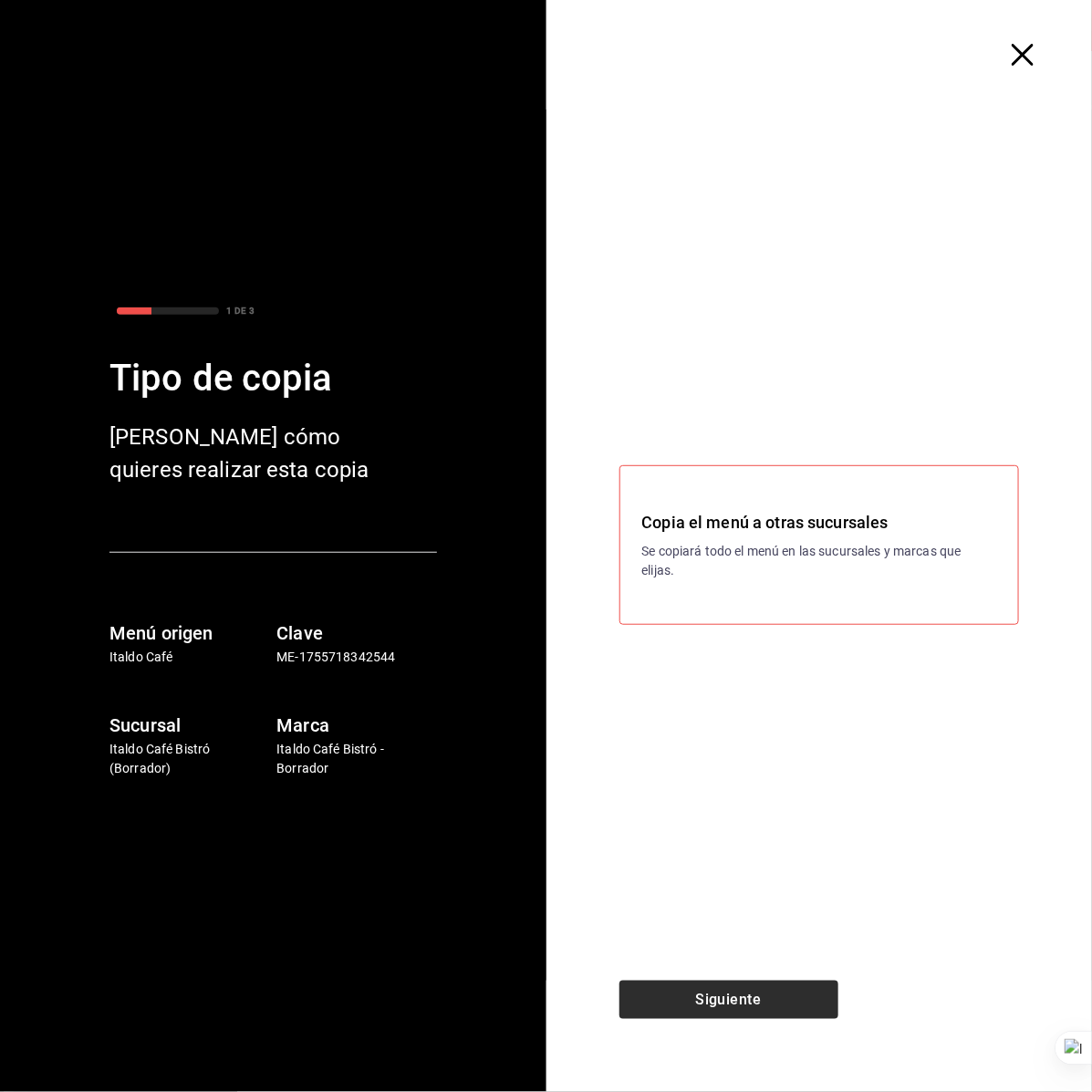 This screenshot has width=1092, height=1092. What do you see at coordinates (356, 726) in the screenshot?
I see `h6: Marca` at bounding box center [356, 726].